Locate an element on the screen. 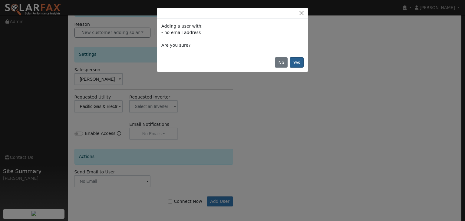 The height and width of the screenshot is (221, 465). button: Close is located at coordinates (301, 13).